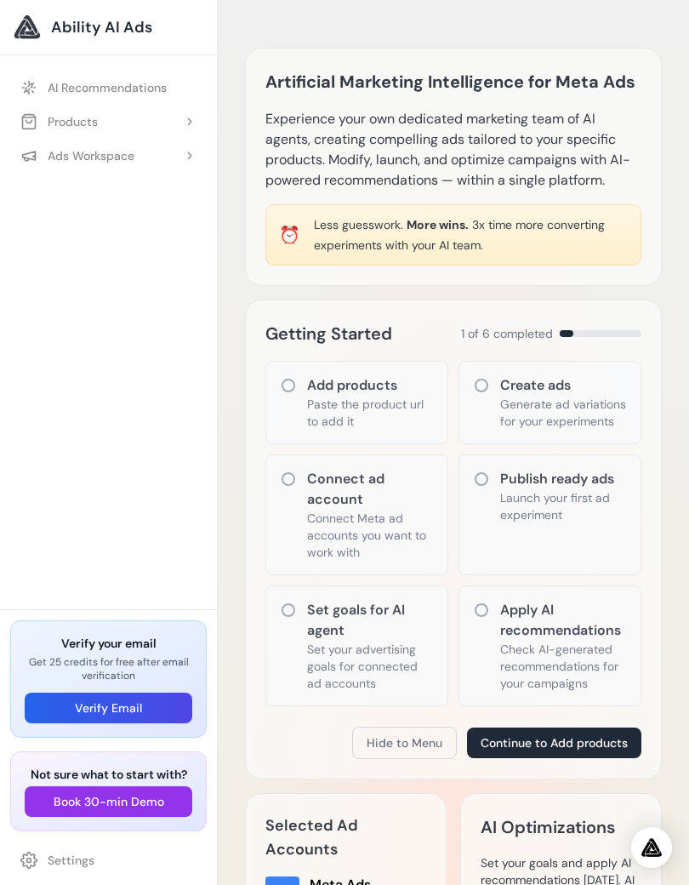  Describe the element at coordinates (108, 643) in the screenshot. I see `h3: Verify your email` at that location.